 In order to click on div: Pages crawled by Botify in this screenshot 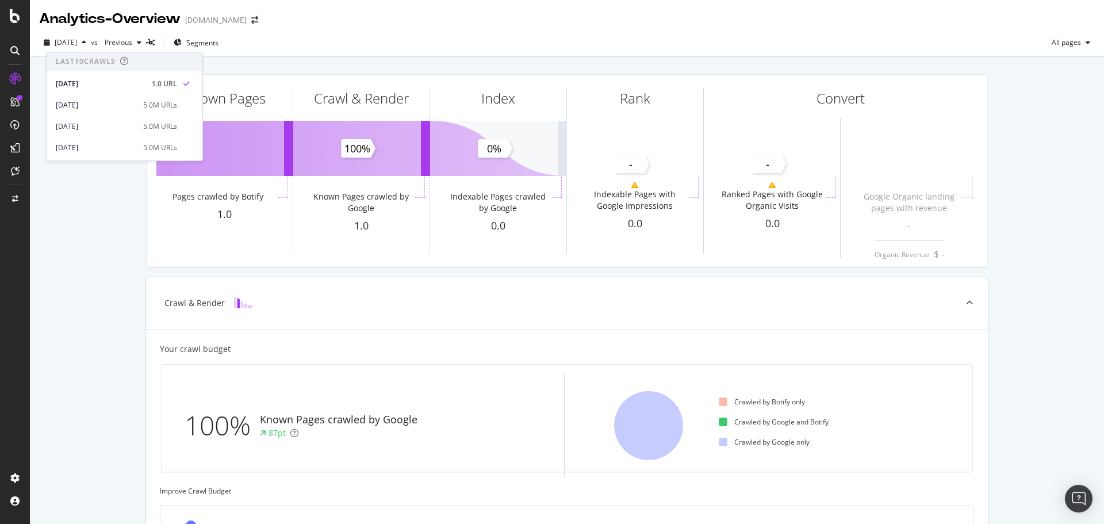, I will do `click(218, 197)`.